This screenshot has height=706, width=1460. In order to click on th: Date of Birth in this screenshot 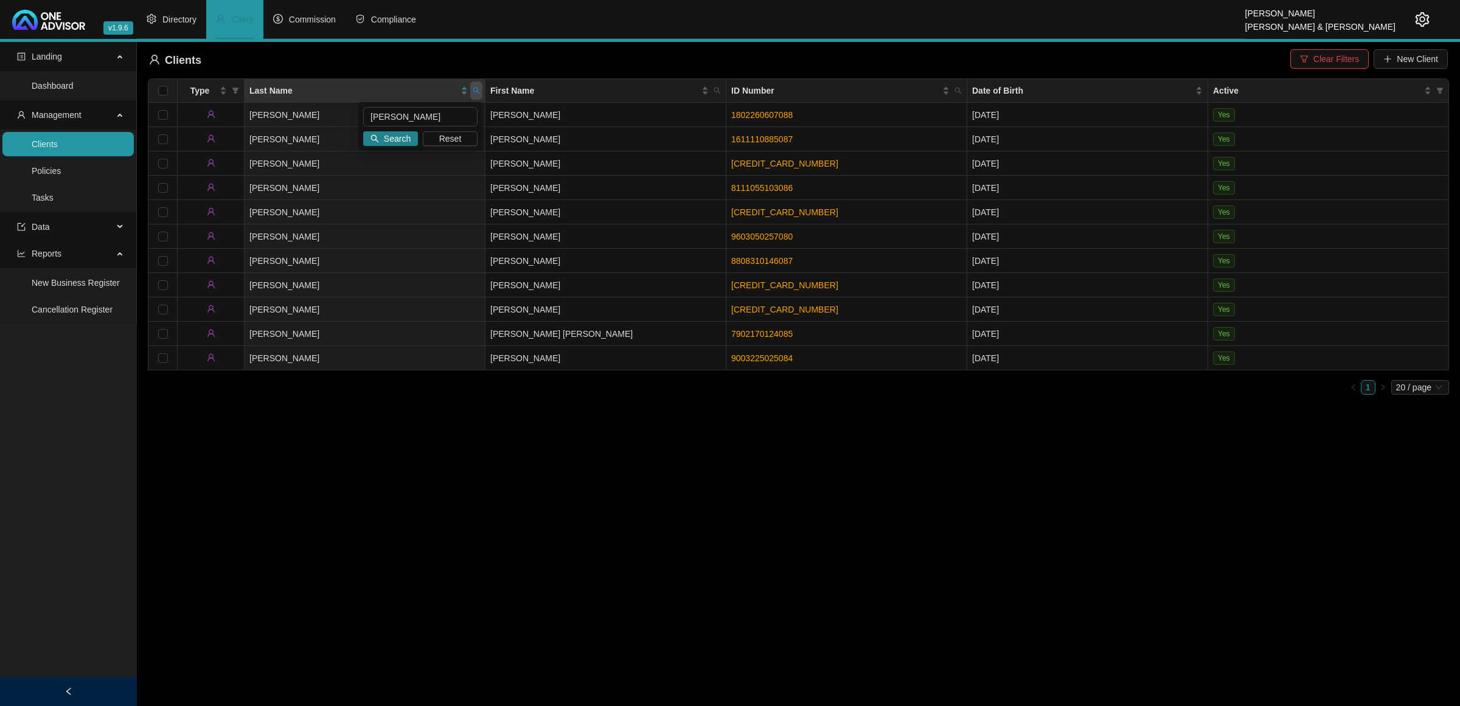, I will do `click(1088, 91)`.